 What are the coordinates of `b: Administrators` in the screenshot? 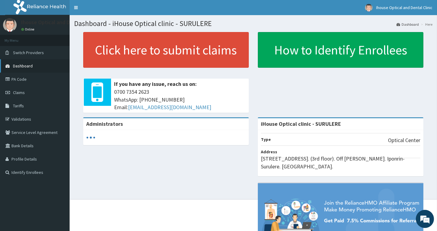 It's located at (104, 124).